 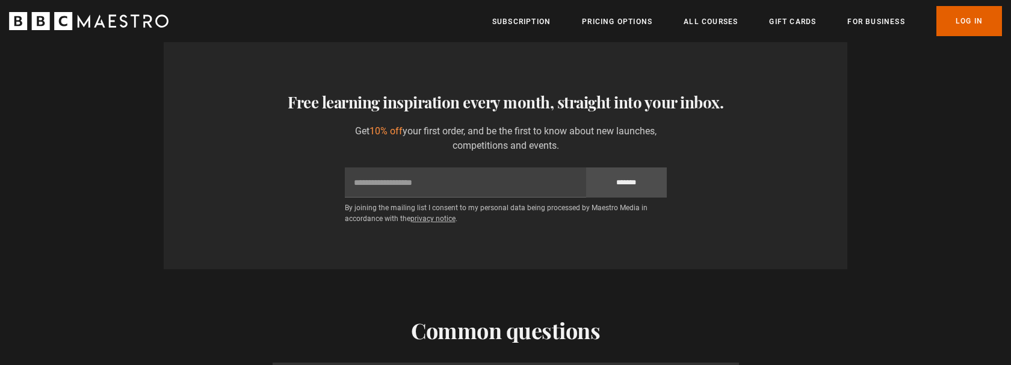 I want to click on a: For business, so click(x=875, y=22).